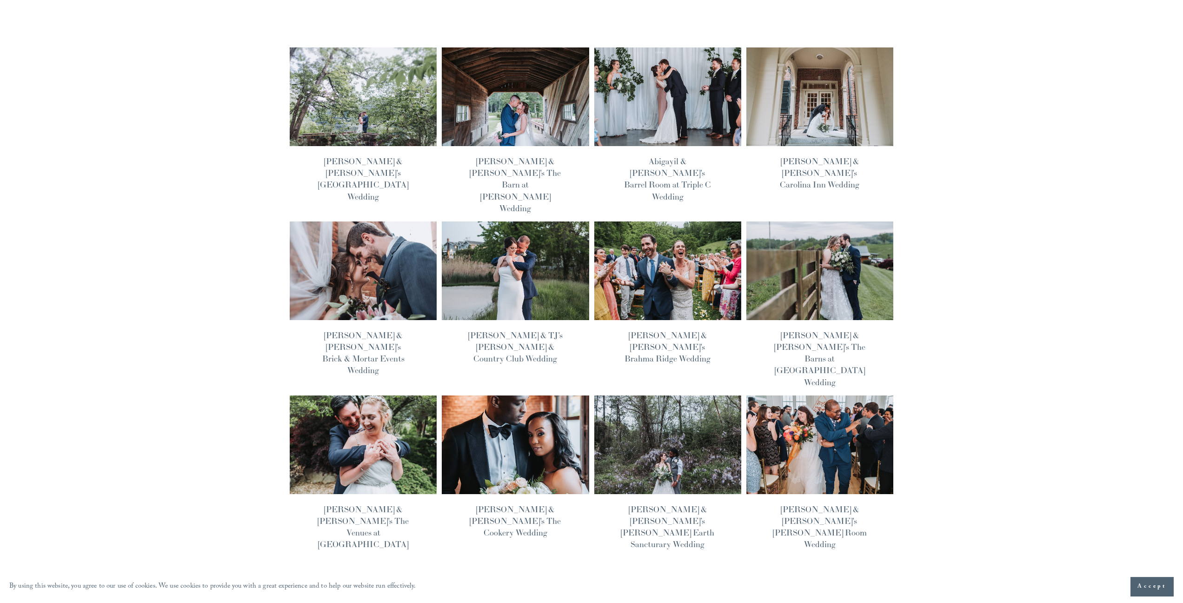  What do you see at coordinates (363, 445) in the screenshot?
I see `img: Calli &amp; Brandon's The Venues at Langtree Wedding` at bounding box center [363, 445].